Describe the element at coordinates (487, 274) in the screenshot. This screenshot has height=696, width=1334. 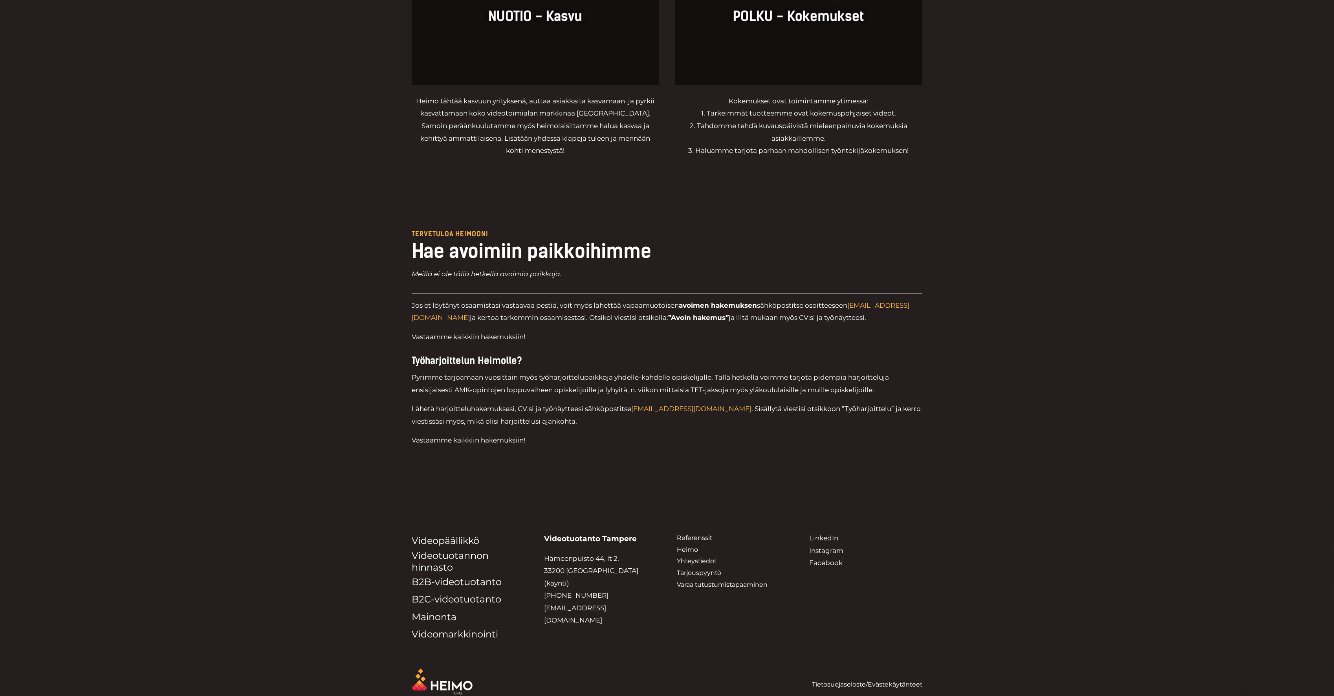
I see `em: Meillä ei ole tällä hetkellä avoimia paikkoja.` at that location.